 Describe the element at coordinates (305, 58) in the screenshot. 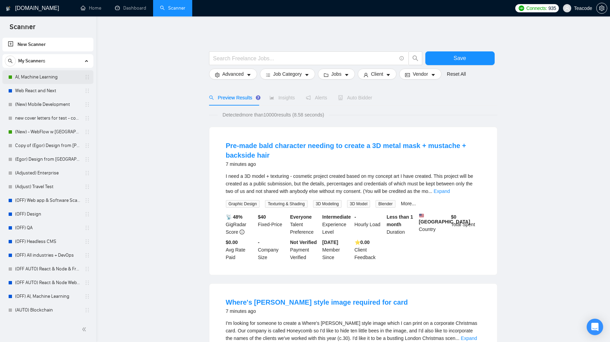

I see `input: Search Freelance Jobs...` at that location.